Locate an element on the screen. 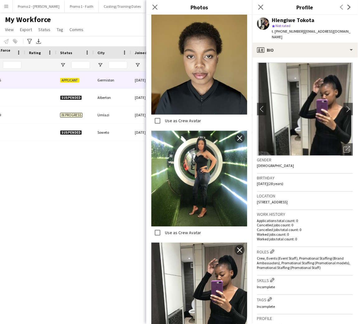  a: Tag is located at coordinates (60, 30).